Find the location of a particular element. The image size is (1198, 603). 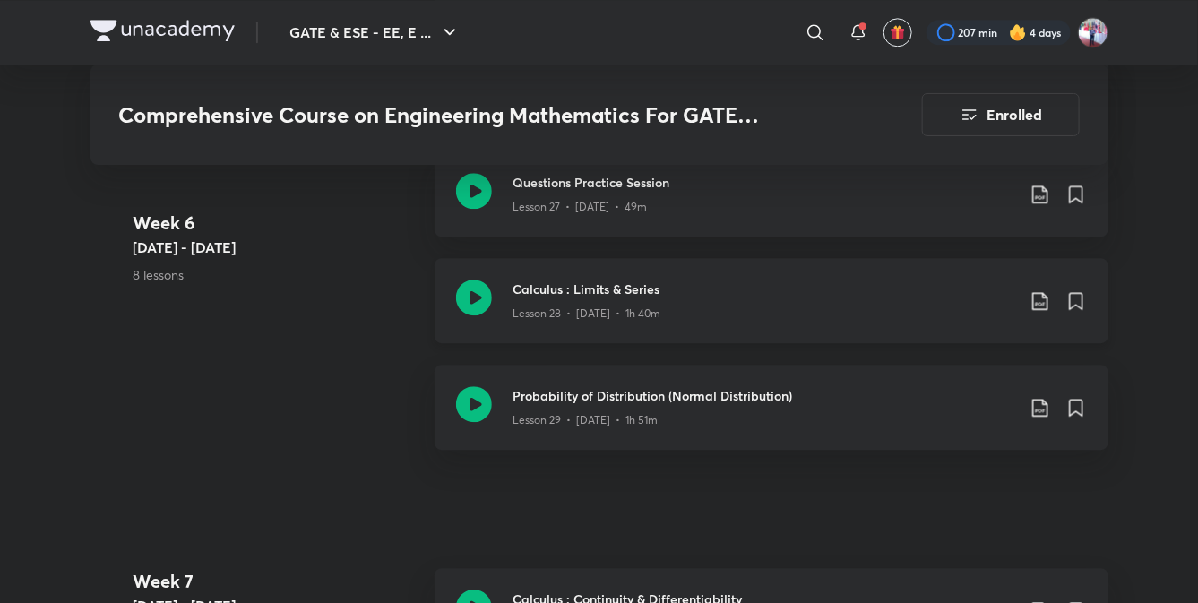

h3: Calculus : Limits & Series is located at coordinates (765, 289).